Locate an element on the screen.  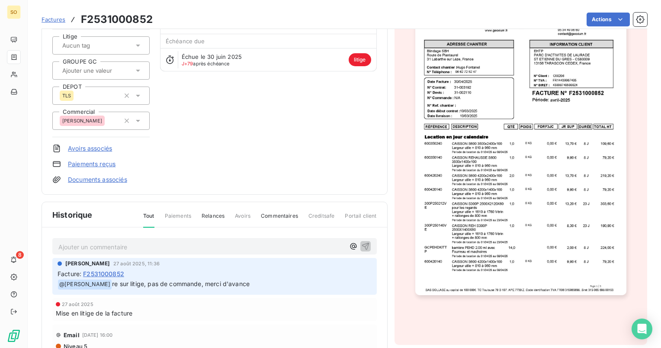
input: Aucun tag is located at coordinates (87, 45).